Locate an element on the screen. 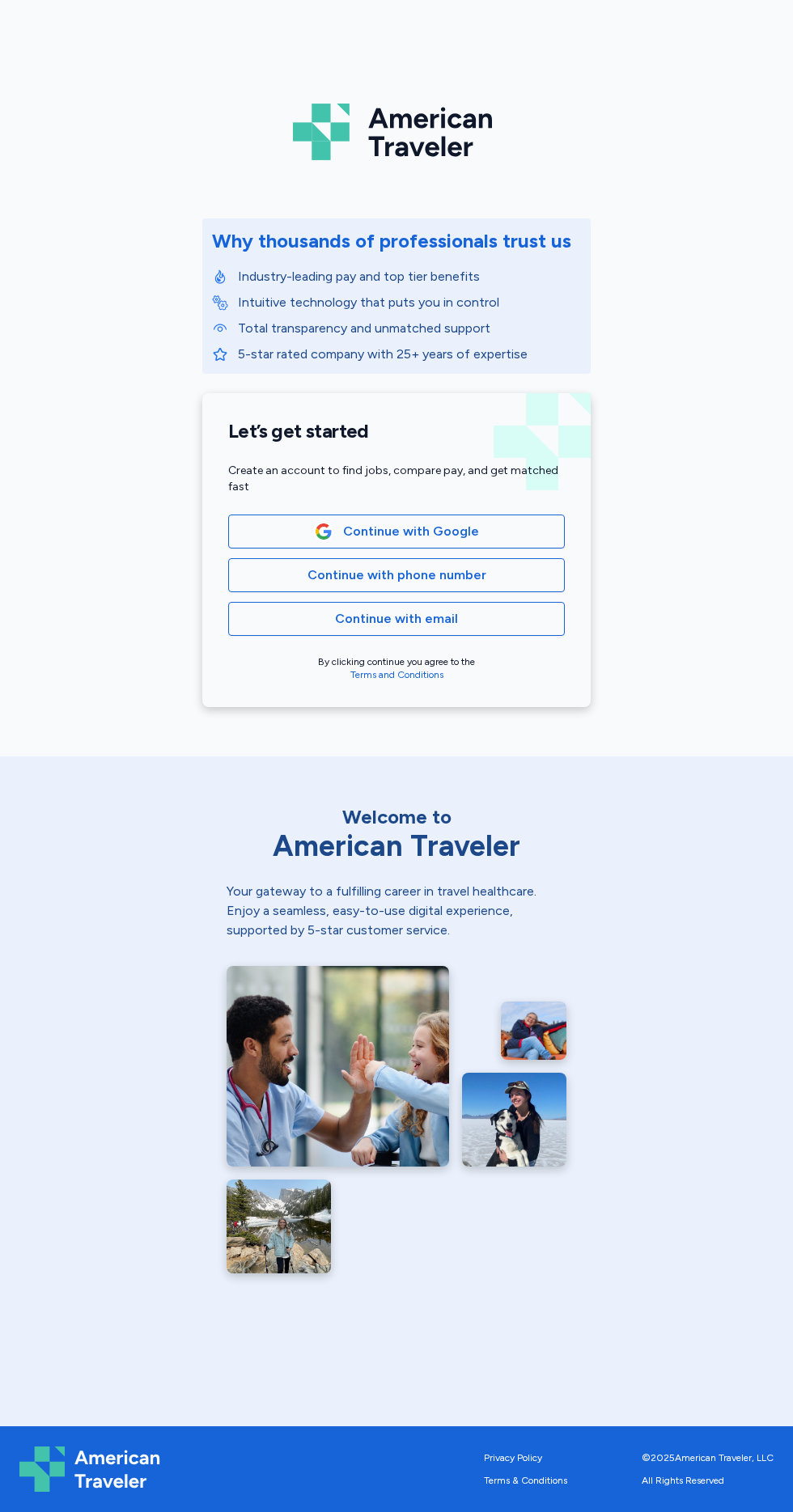 Image resolution: width=793 pixels, height=1512 pixels. div: Create an account to find jobs, compare pay, and get matched fast is located at coordinates (397, 479).